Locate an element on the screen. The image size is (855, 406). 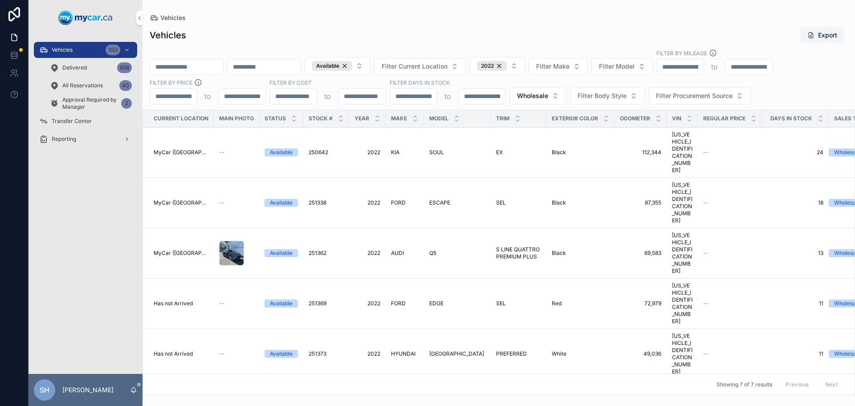
label: FILTER BY COST is located at coordinates (290, 82).